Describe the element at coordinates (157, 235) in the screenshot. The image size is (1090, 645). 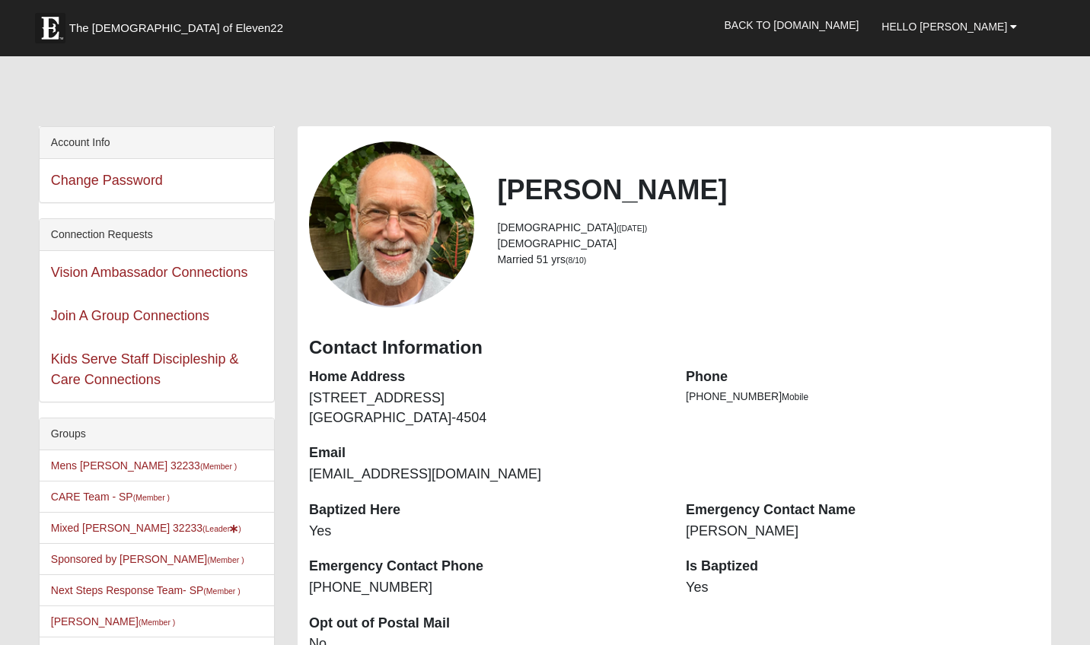
I see `div: Connection Requests` at that location.